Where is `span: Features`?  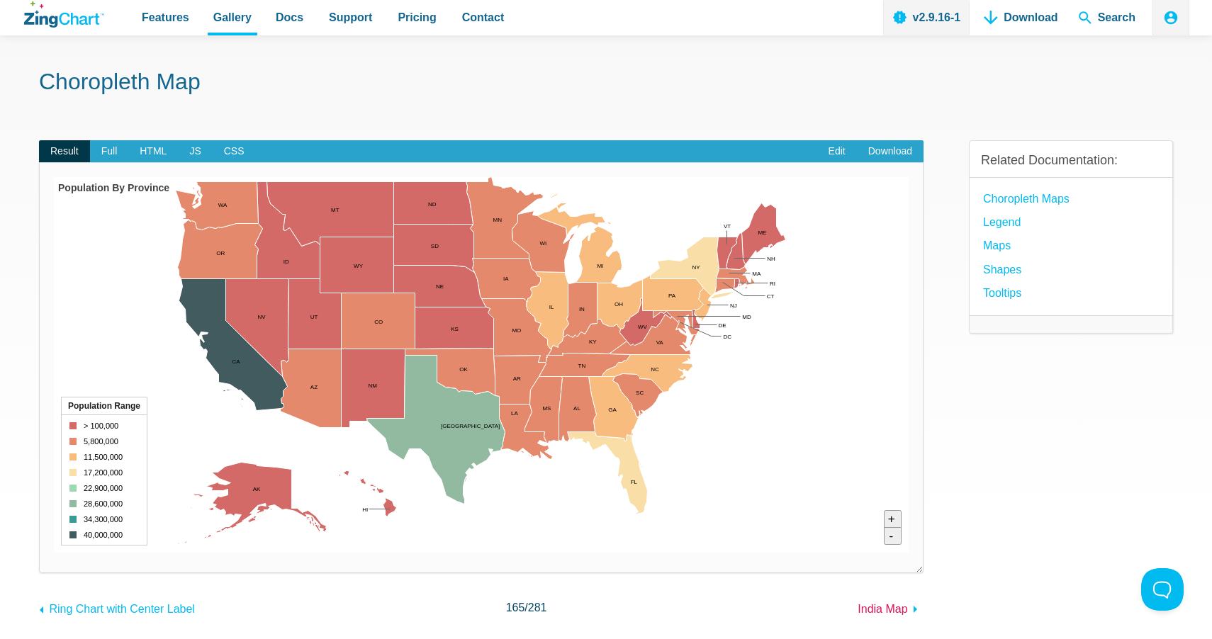 span: Features is located at coordinates (165, 17).